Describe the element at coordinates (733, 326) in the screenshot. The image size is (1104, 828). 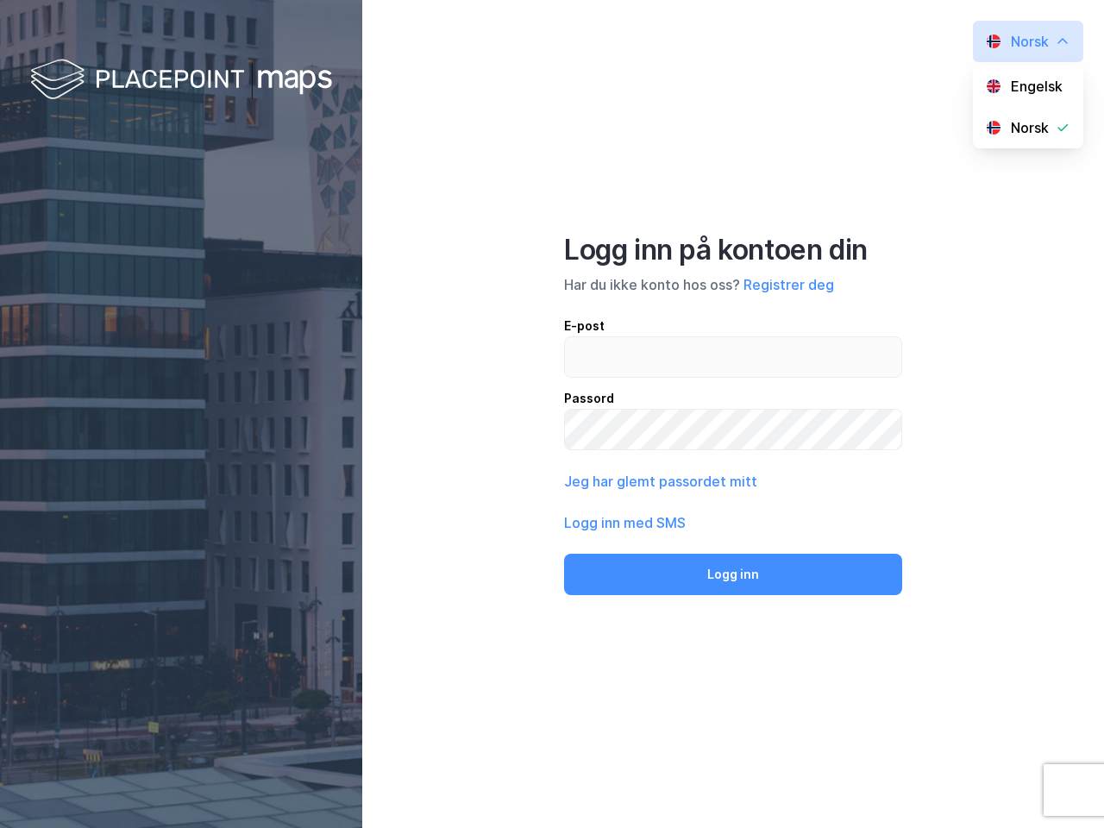
I see `div: E-post` at that location.